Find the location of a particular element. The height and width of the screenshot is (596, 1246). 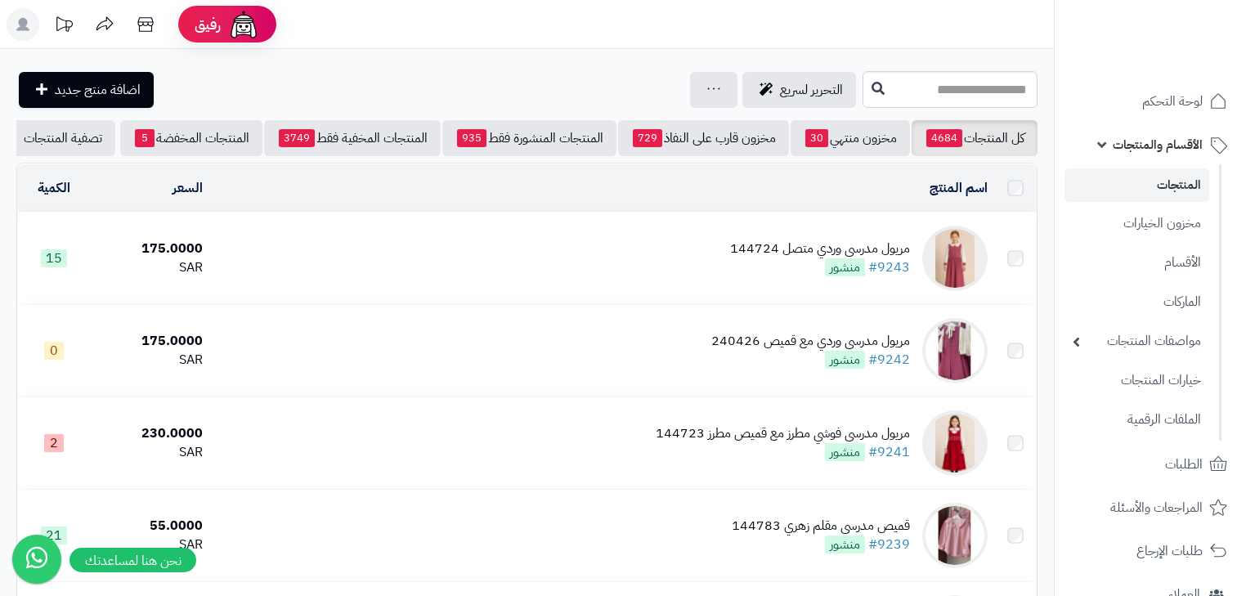

a: #9242 is located at coordinates (889, 360).